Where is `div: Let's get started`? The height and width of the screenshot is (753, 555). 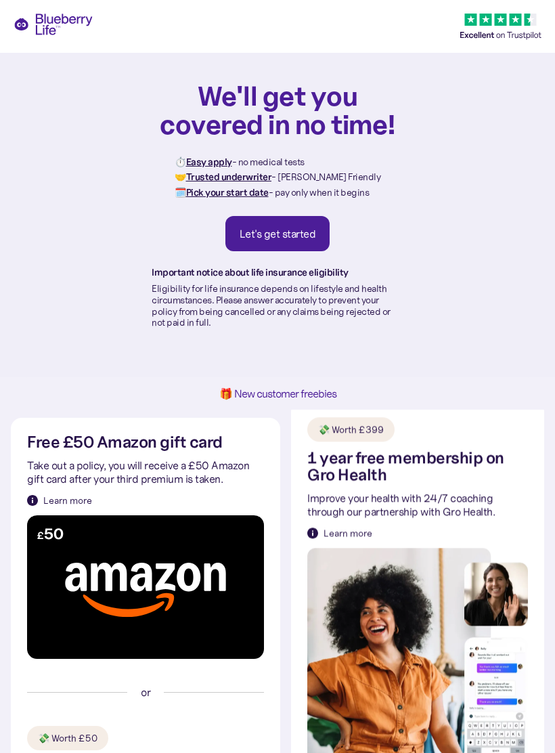
div: Let's get started is located at coordinates (278, 234).